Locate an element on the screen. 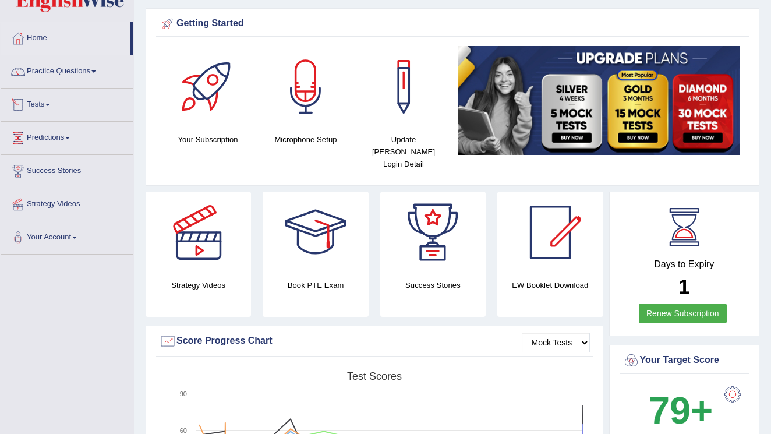  h4: EW Booklet Download is located at coordinates (549, 285).